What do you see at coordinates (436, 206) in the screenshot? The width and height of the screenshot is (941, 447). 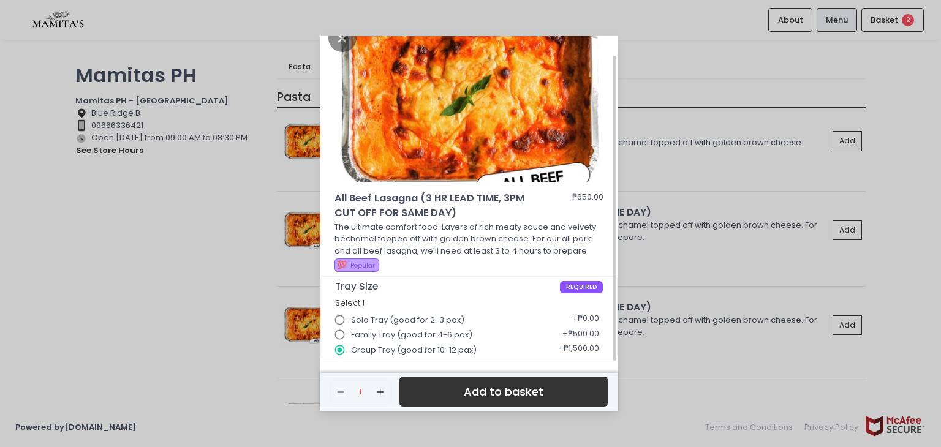 I see `span: All Beef Lasagna (3 HR LEAD TIME, 3PM CUT OFF FOR SAME DAY)` at bounding box center [436, 206].